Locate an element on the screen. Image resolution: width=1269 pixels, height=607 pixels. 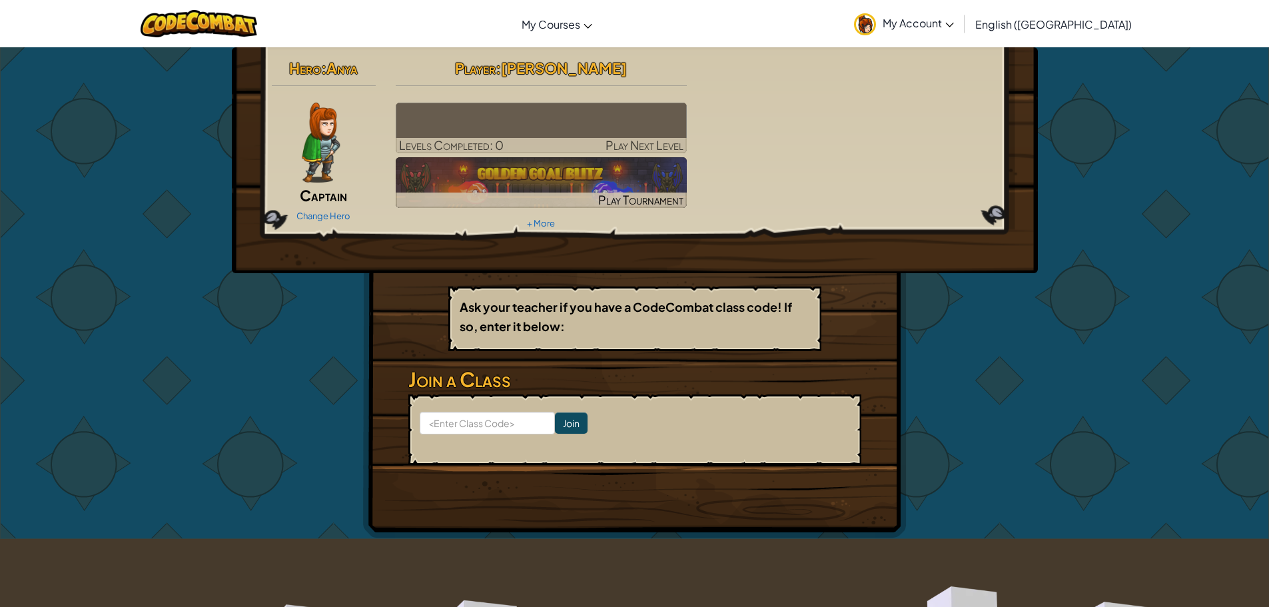
span: Player is located at coordinates (475, 68).